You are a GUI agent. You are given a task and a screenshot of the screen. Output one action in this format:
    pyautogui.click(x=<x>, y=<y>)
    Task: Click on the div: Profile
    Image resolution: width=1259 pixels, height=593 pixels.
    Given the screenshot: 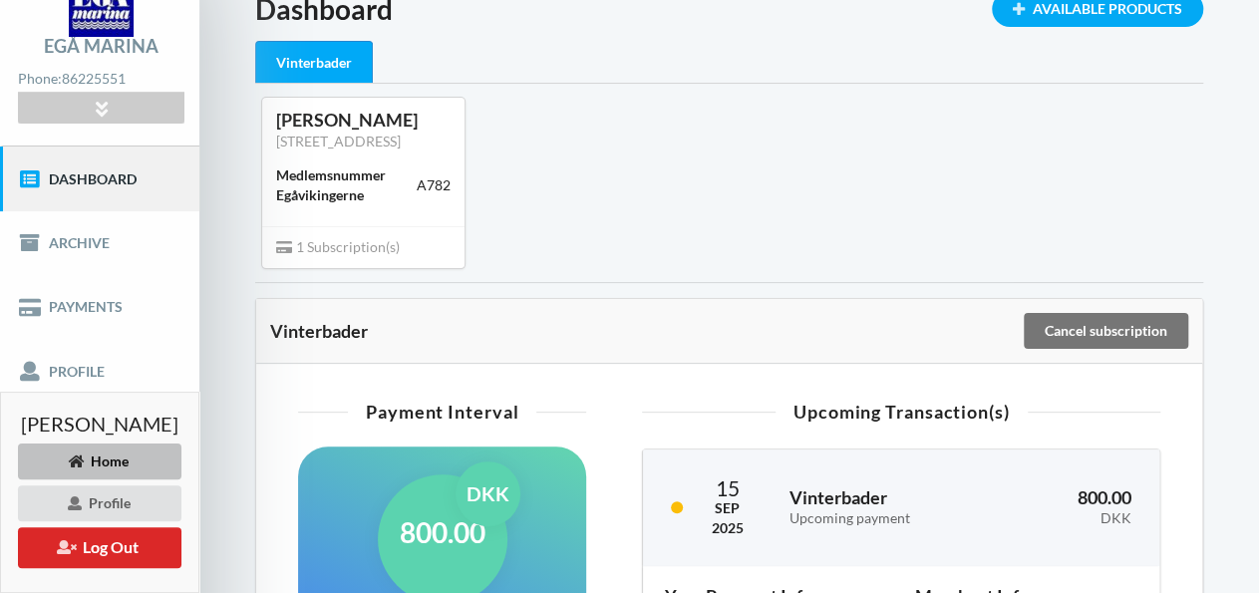 What is the action you would take?
    pyautogui.click(x=100, y=503)
    